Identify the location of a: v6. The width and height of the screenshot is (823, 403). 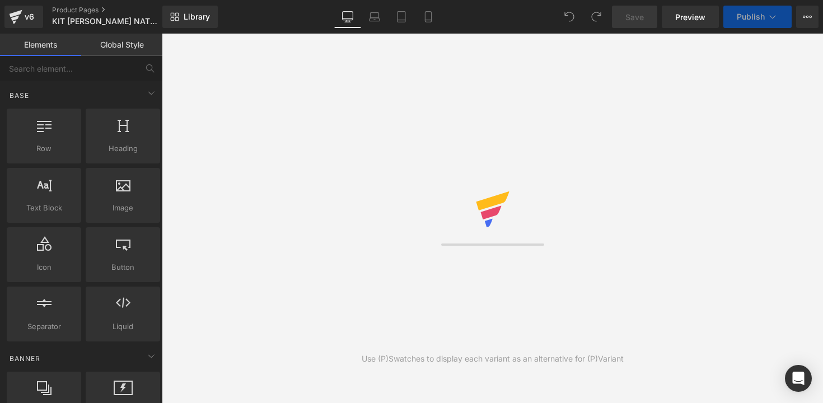
(24, 17).